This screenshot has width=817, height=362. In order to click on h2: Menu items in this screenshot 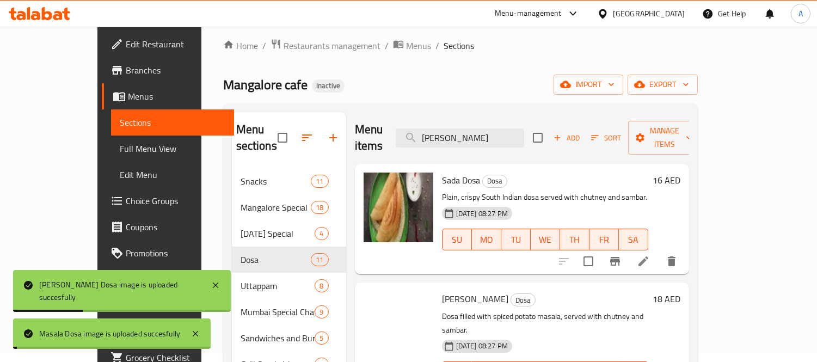, I will do `click(369, 138)`.